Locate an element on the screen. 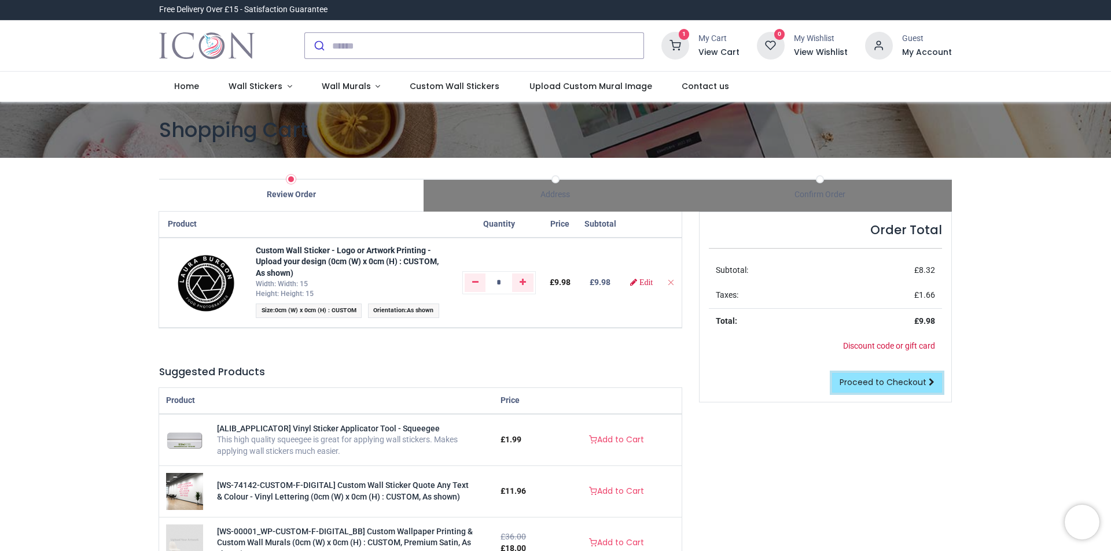 This screenshot has width=1111, height=551. span: Contact us is located at coordinates (705, 86).